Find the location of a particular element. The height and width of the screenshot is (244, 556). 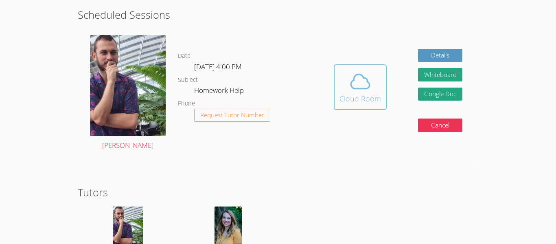

span: Request Tutor Number is located at coordinates (232, 115).